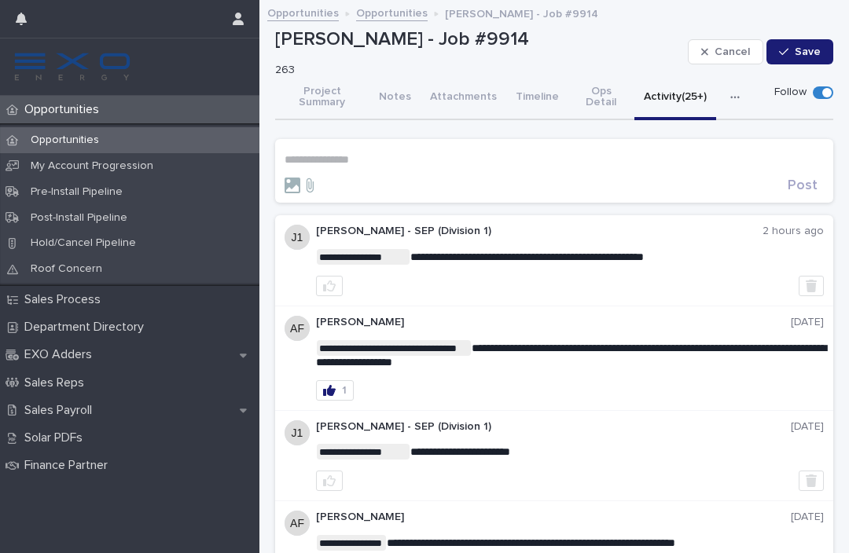 The height and width of the screenshot is (553, 849). Describe the element at coordinates (601, 98) in the screenshot. I see `button: Ops Detail` at that location.